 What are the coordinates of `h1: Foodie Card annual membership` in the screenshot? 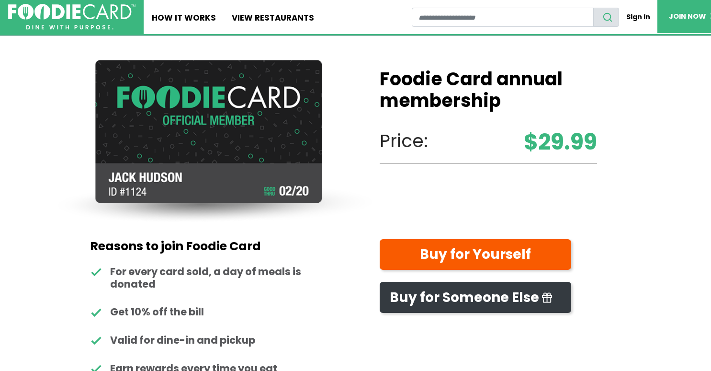 It's located at (489, 90).